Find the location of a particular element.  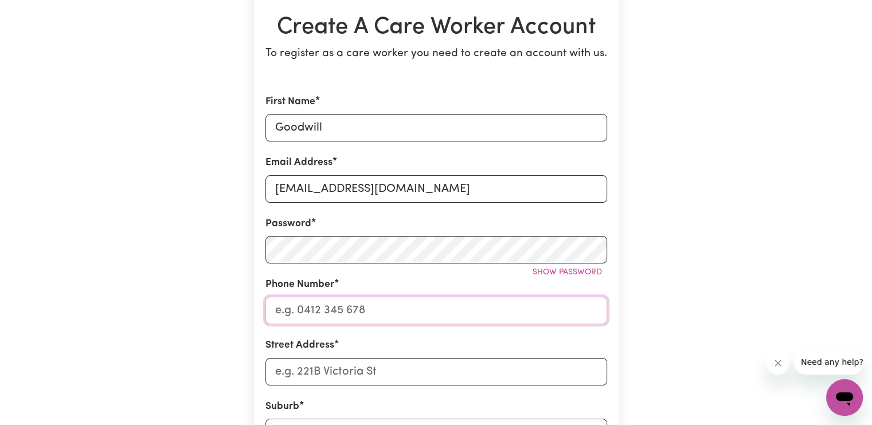

input: e.g. 0412 345 678 is located at coordinates (436, 311).